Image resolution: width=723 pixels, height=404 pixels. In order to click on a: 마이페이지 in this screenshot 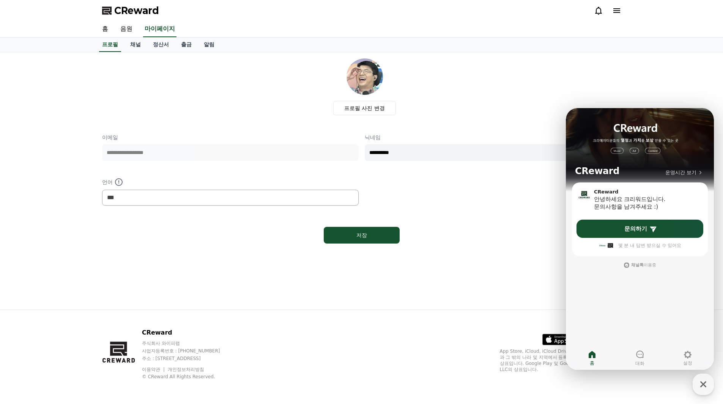, I will do `click(160, 29)`.